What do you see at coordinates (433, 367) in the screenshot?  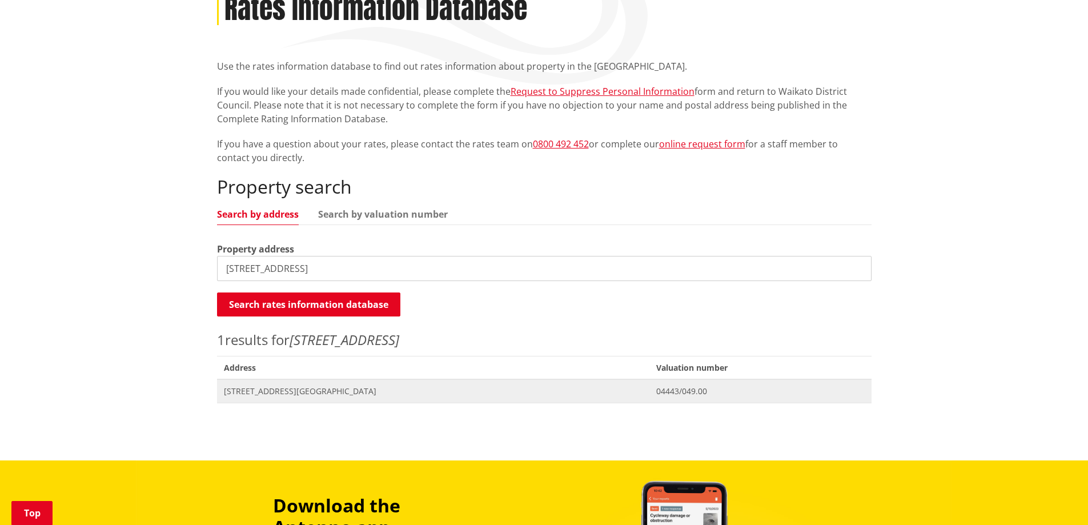 I see `span: Address` at bounding box center [433, 367].